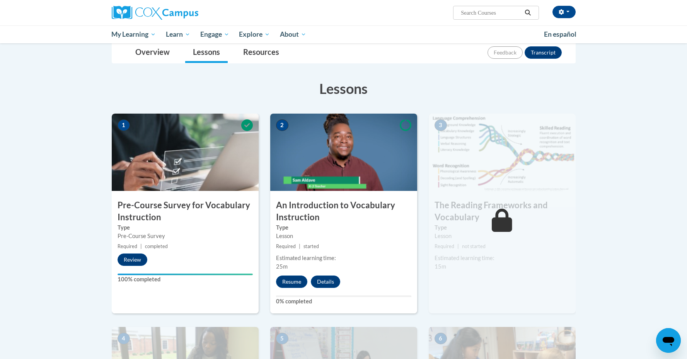 Image resolution: width=687 pixels, height=359 pixels. I want to click on span: 15m, so click(440, 266).